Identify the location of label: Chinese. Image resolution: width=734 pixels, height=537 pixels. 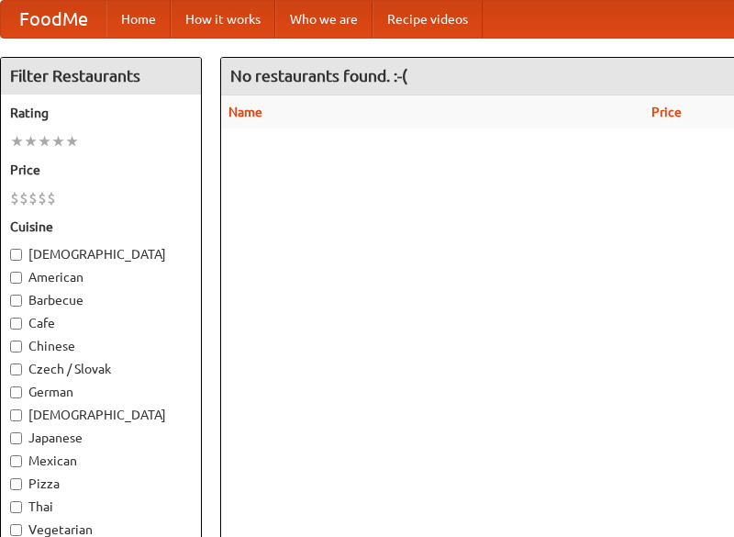
(101, 346).